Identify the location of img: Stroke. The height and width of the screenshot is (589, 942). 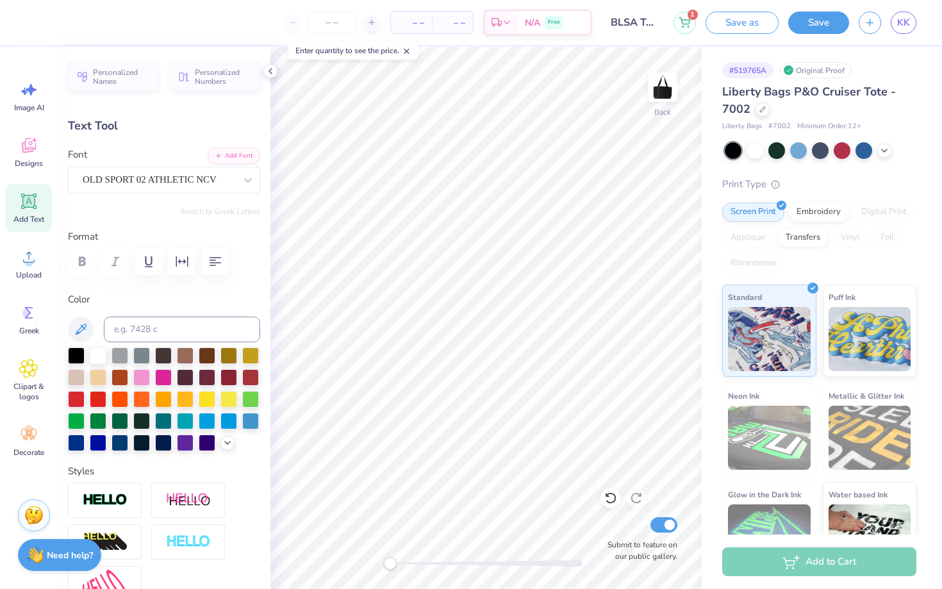
(105, 500).